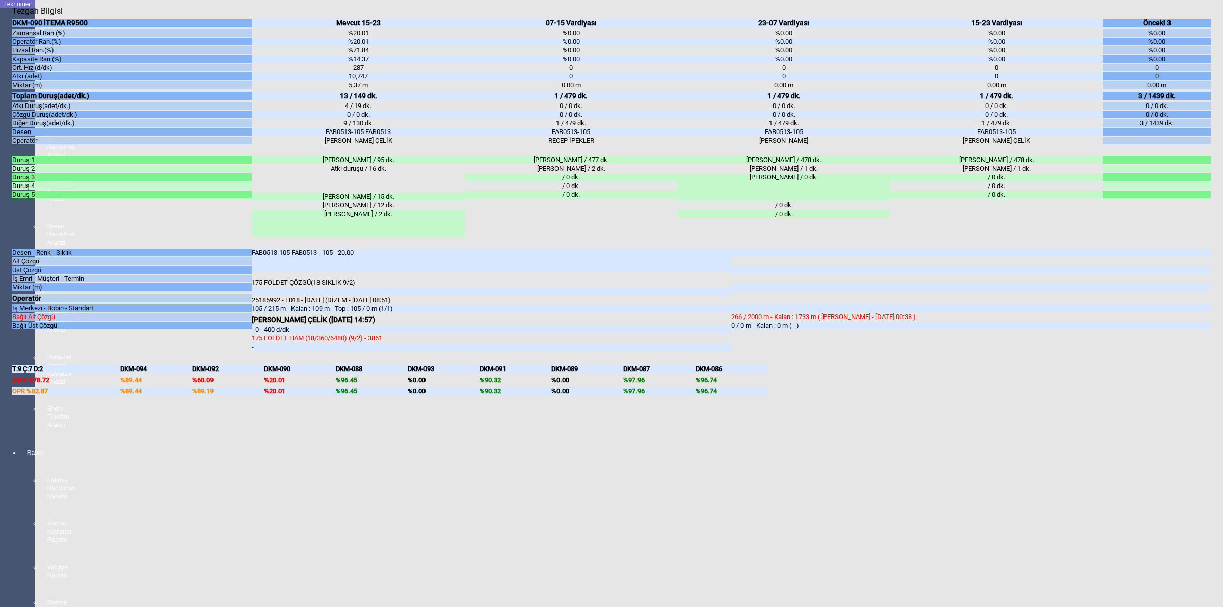 The width and height of the screenshot is (1223, 607). Describe the element at coordinates (491, 282) in the screenshot. I see `div: 175 FOLDET ÇÖZGÜ(18 SIKLIK 9/2)` at that location.